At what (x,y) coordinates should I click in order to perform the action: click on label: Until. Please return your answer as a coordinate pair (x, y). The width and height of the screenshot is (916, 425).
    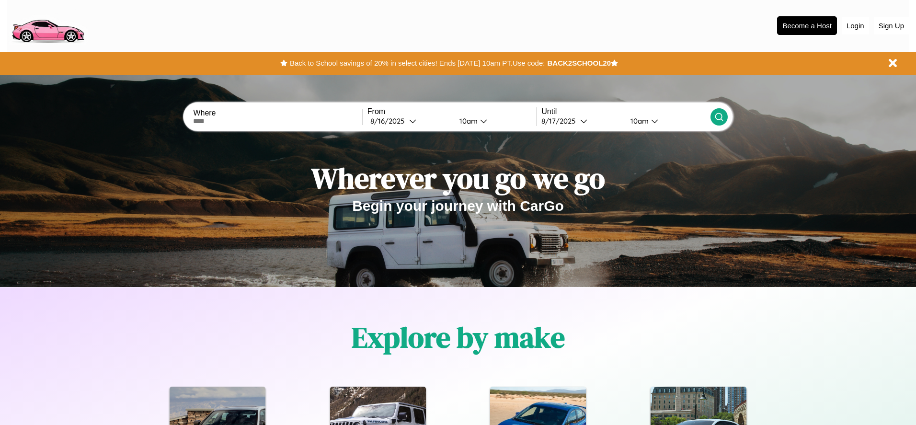
    Looking at the image, I should click on (625, 112).